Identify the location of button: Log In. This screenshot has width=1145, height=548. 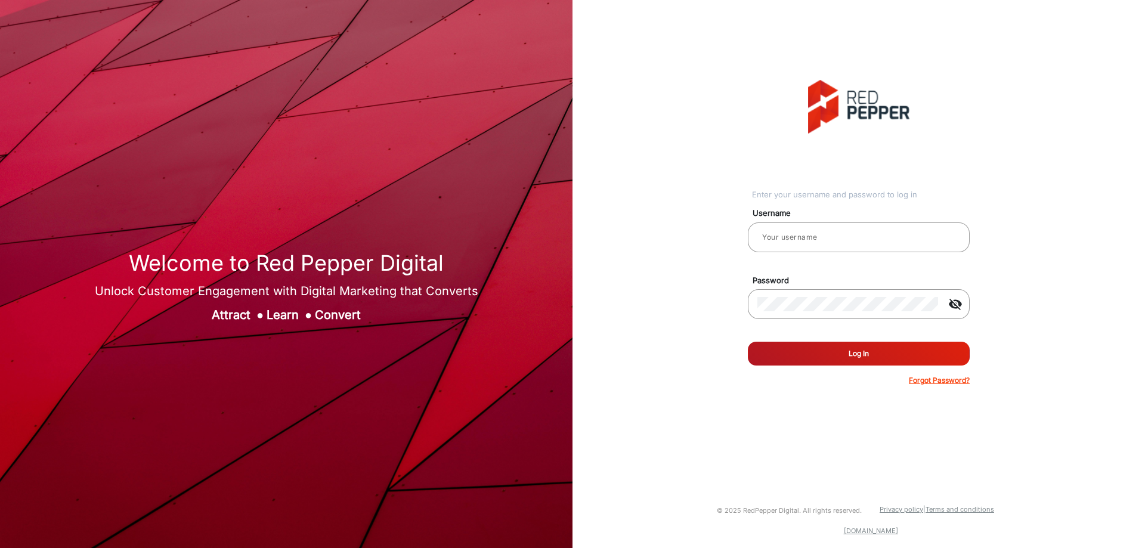
(859, 354).